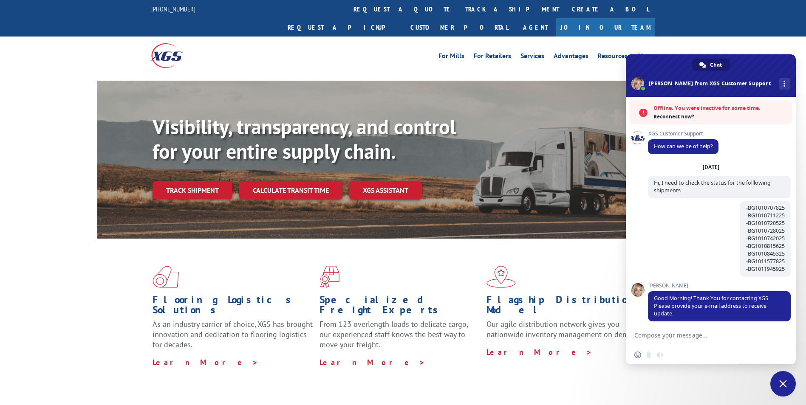  I want to click on h1: Flagship Distribution Model, so click(567, 307).